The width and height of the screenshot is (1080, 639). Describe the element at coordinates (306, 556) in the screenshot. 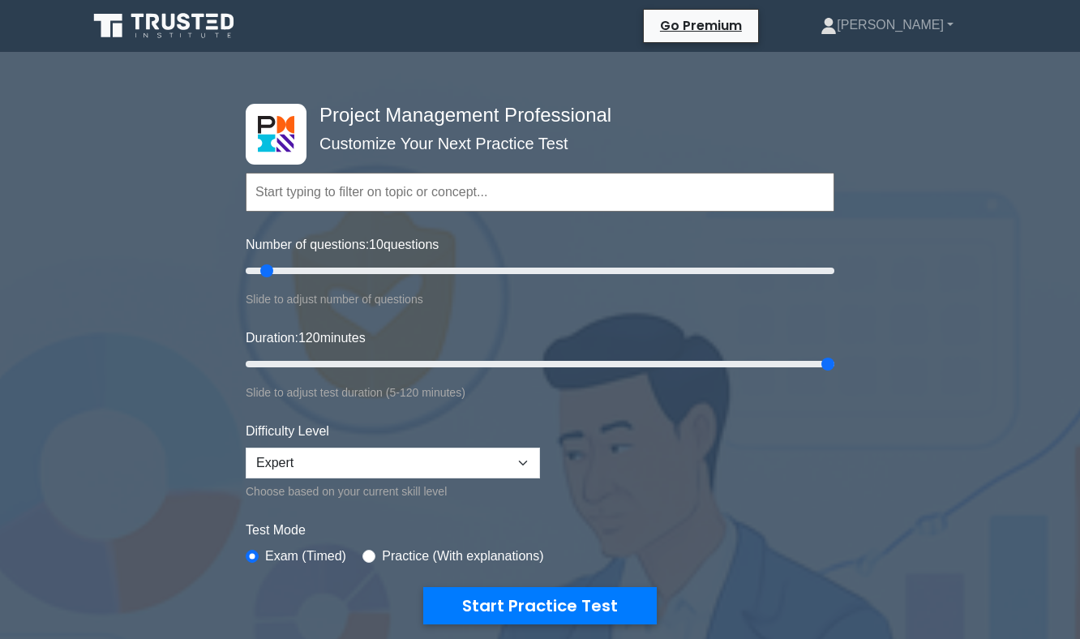

I see `label: Exam (Timed)` at that location.